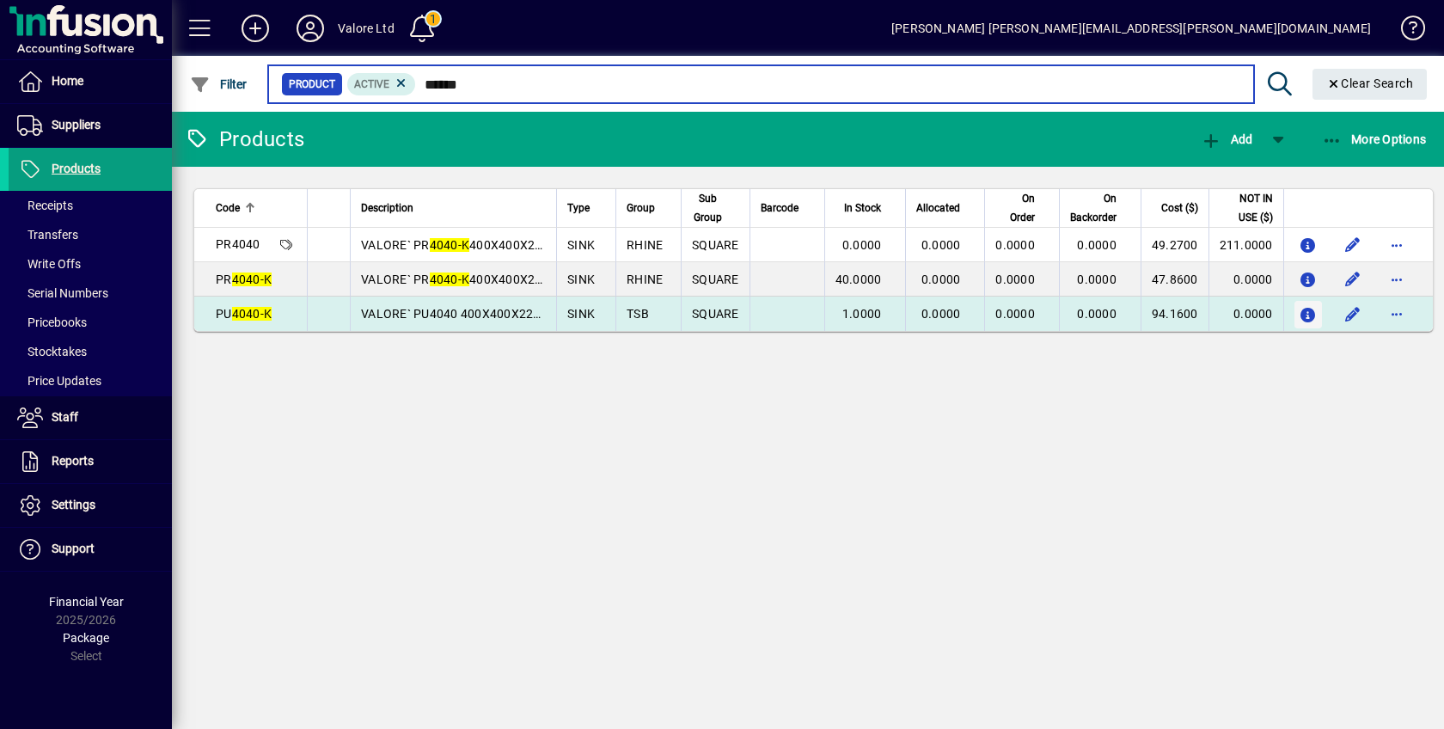 Image resolution: width=1444 pixels, height=729 pixels. Describe the element at coordinates (90, 322) in the screenshot. I see `a: Pricebooks` at that location.